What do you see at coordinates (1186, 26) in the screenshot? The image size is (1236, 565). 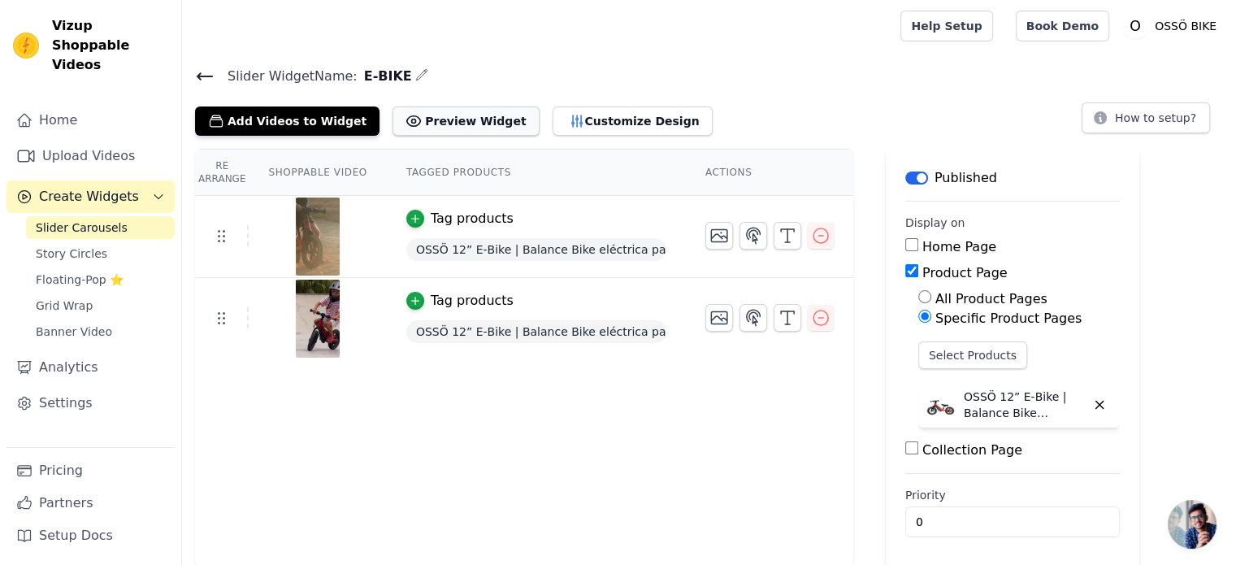 I see `p: OSSÖ BIKE` at bounding box center [1186, 26].